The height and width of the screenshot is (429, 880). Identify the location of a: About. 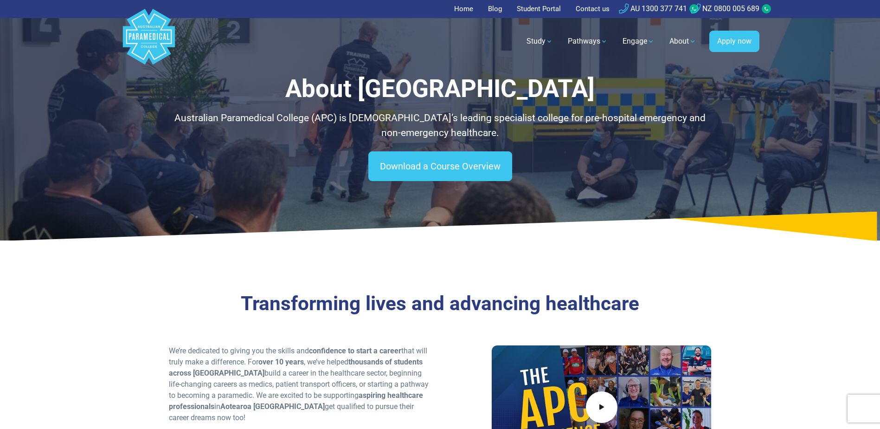
(683, 41).